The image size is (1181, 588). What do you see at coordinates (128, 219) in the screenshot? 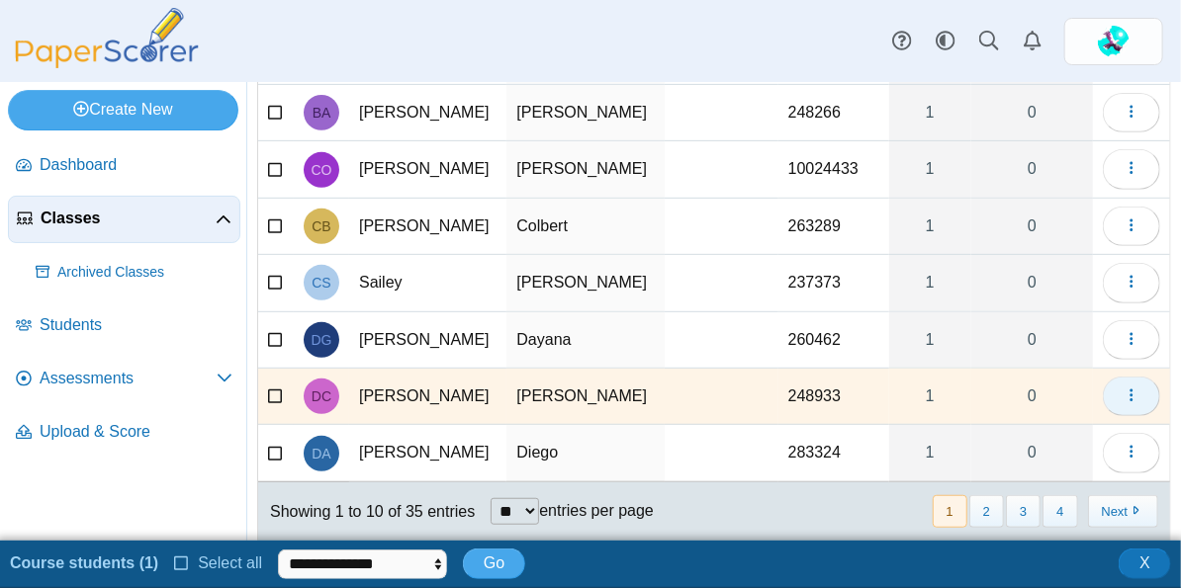
I see `span: Classes` at bounding box center [128, 219].